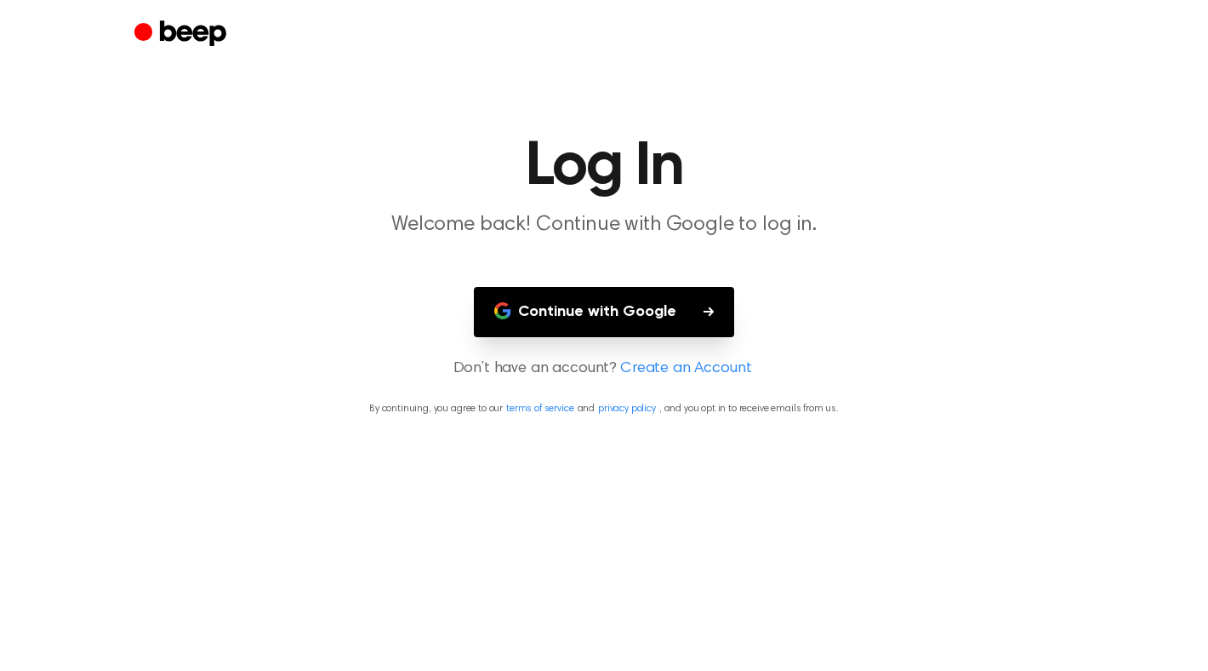 The width and height of the screenshot is (1208, 671). I want to click on p: Welcome back! Continue with Google to log in., so click(604, 225).